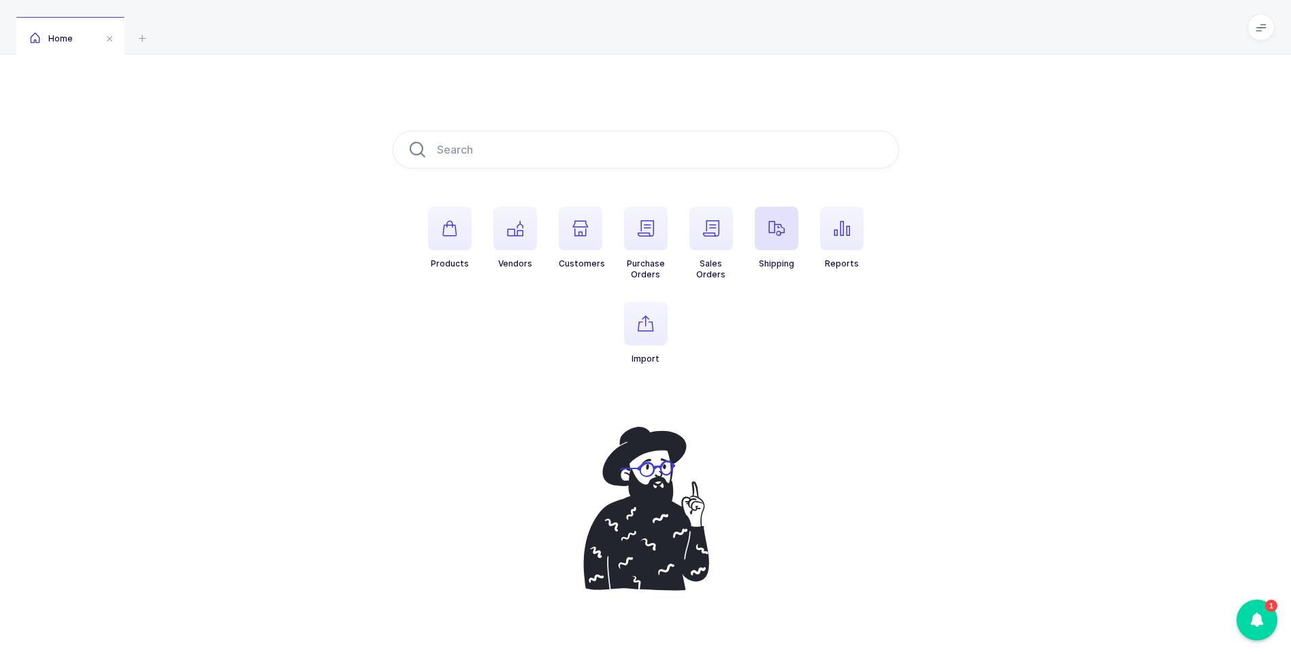 This screenshot has width=1291, height=654. What do you see at coordinates (515, 238) in the screenshot?
I see `button: Vendors` at bounding box center [515, 238].